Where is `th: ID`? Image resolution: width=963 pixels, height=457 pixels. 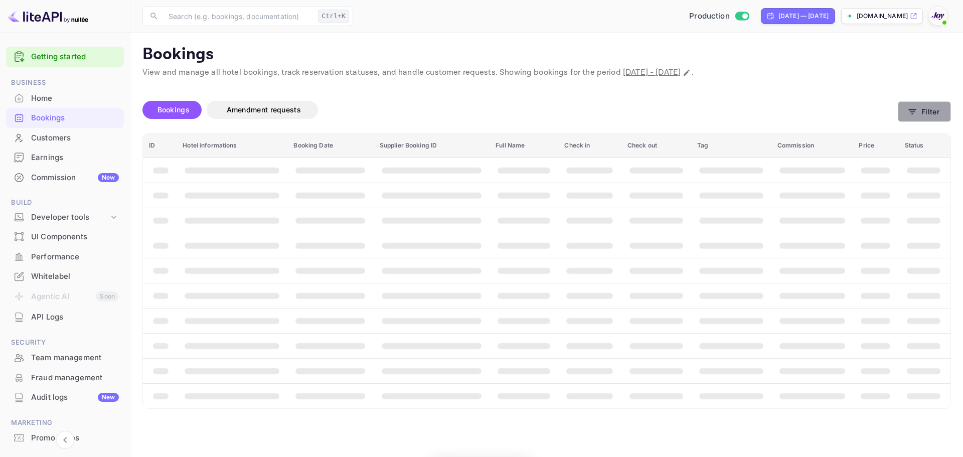 th: ID is located at coordinates (159, 145).